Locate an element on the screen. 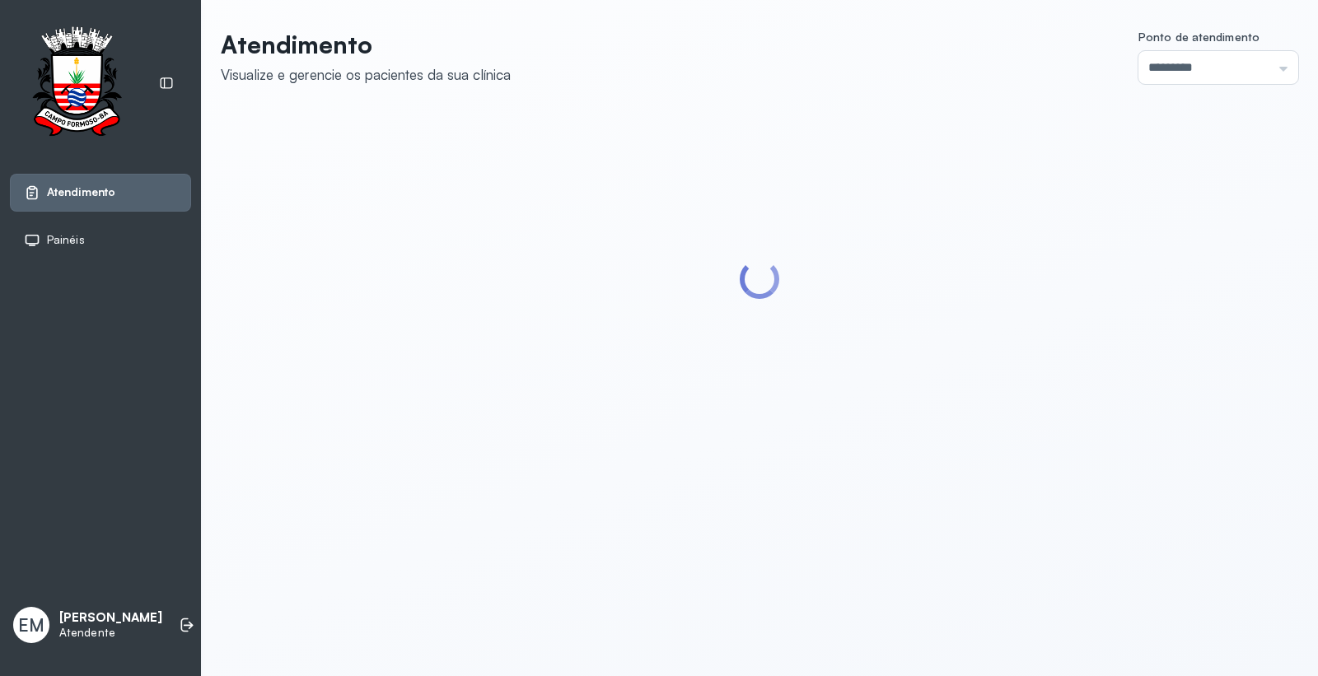  span: Ponto de atendimento is located at coordinates (1198, 36).